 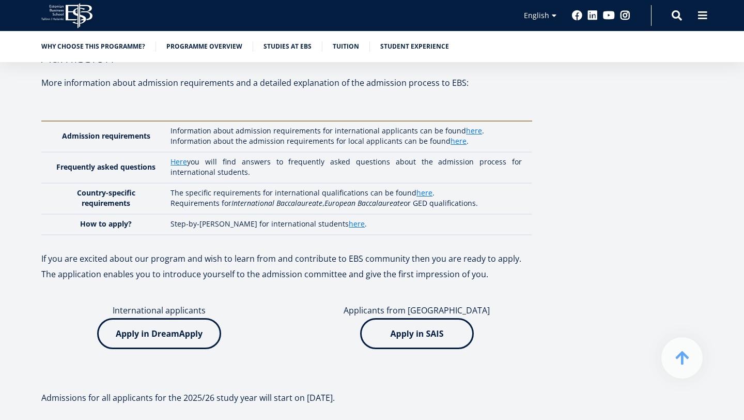 What do you see at coordinates (349, 167) in the screenshot?
I see `td: you will find answers to frequently asked questions about the admission process for international...` at bounding box center [349, 167].